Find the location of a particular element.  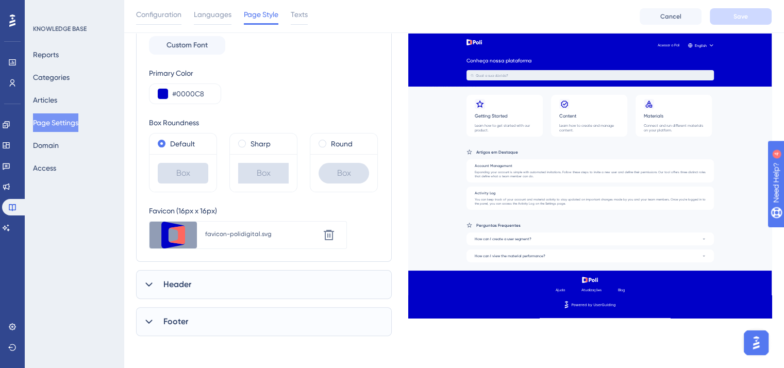

span: Languages is located at coordinates (212, 14).